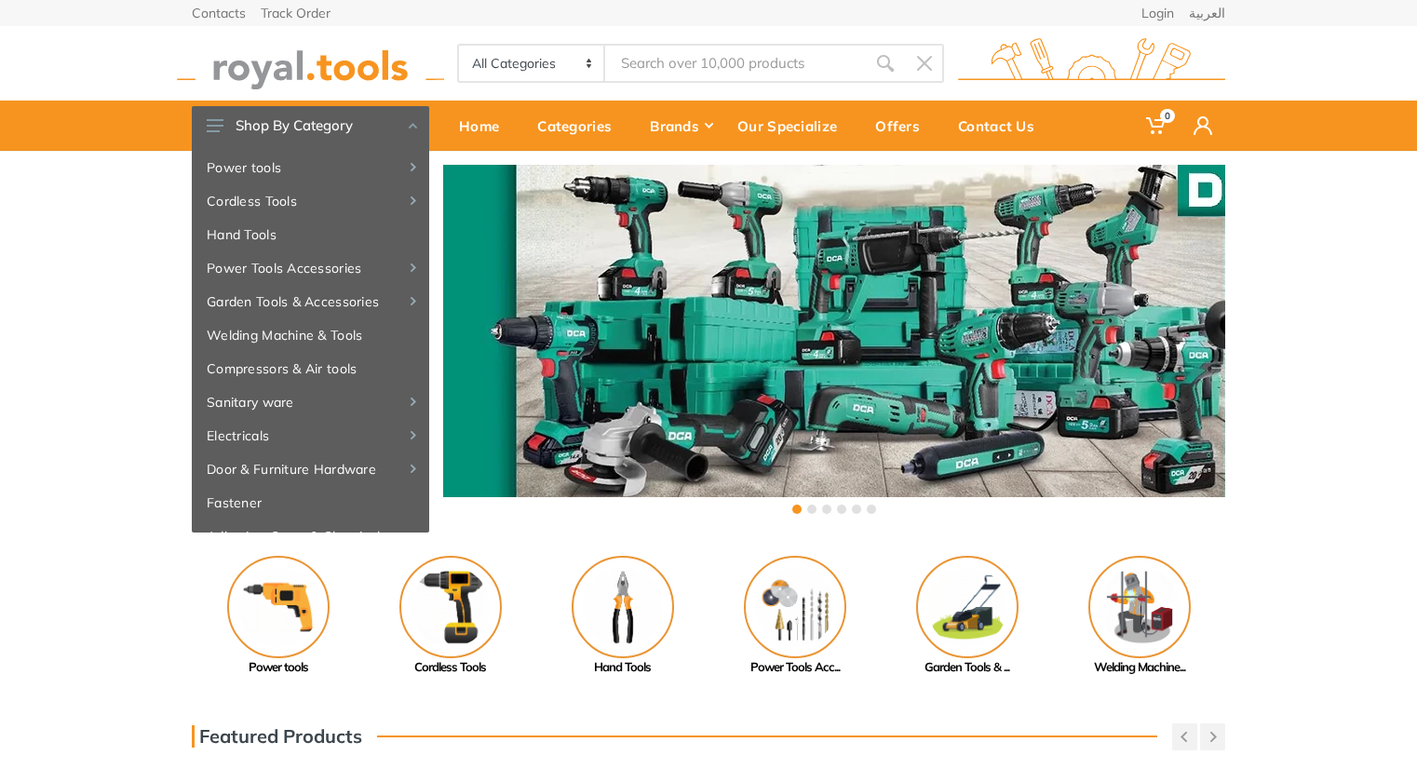 This screenshot has width=1417, height=769. What do you see at coordinates (310, 436) in the screenshot?
I see `a: Electricals` at bounding box center [310, 436].